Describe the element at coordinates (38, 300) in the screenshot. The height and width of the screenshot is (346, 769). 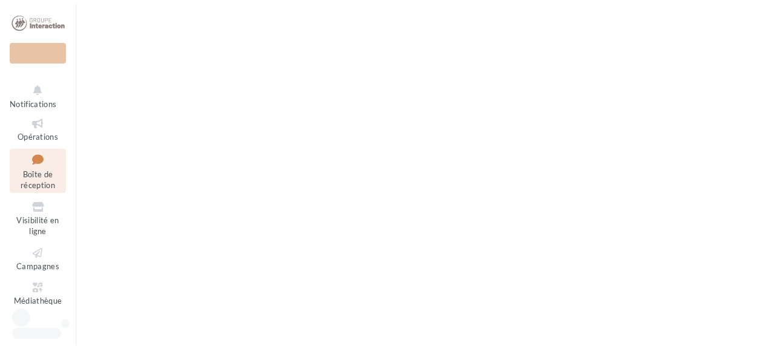
I see `span: Médiathèque` at that location.